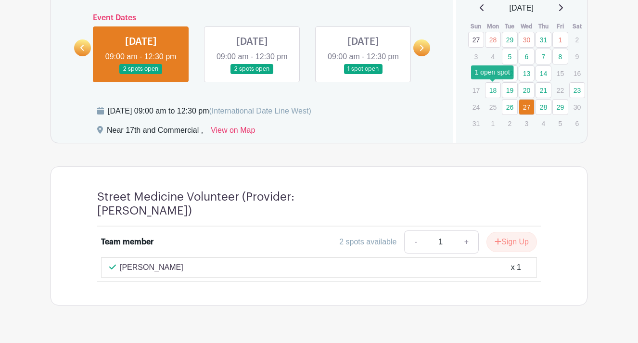 The width and height of the screenshot is (638, 343). What do you see at coordinates (527, 56) in the screenshot?
I see `a: 6` at bounding box center [527, 56].